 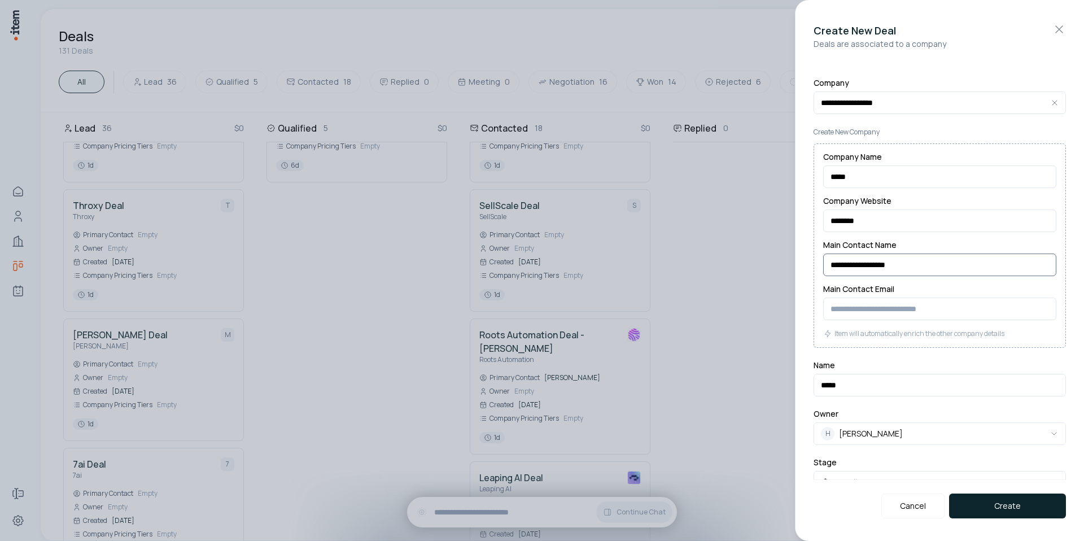 What do you see at coordinates (940, 44) in the screenshot?
I see `p: Deals are associated to a company` at bounding box center [940, 44].